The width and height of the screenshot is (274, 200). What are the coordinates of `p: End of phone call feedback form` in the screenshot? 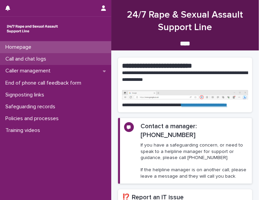 It's located at (45, 83).